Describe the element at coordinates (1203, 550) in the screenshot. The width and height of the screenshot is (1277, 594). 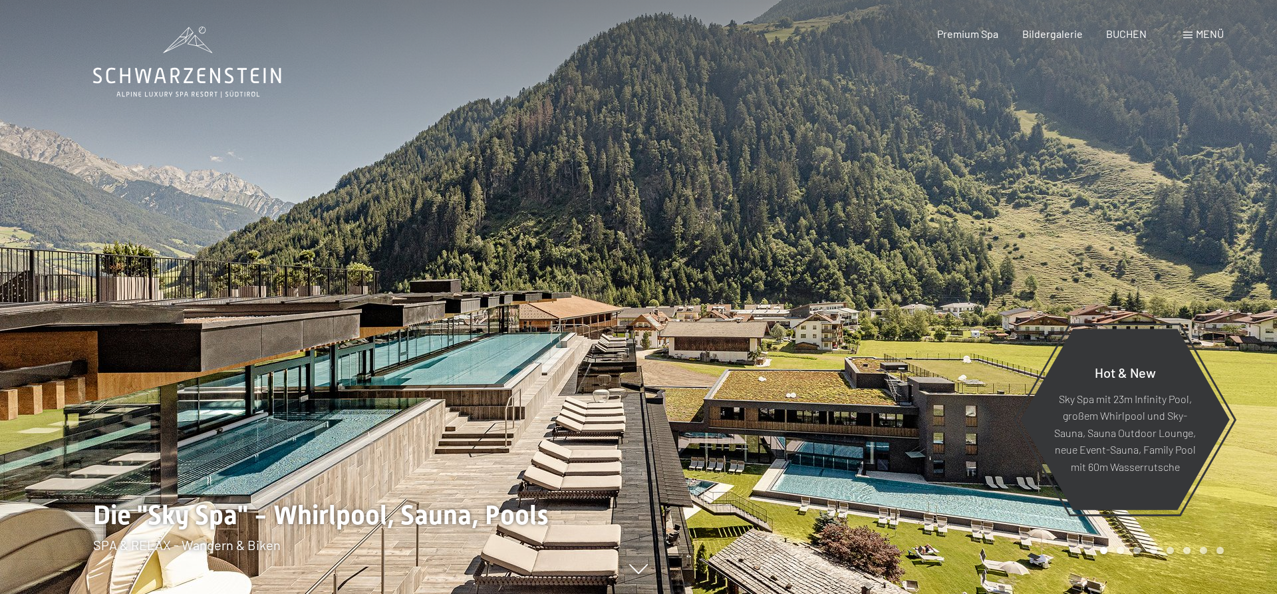
I see `div: Carousel Page 7` at that location.